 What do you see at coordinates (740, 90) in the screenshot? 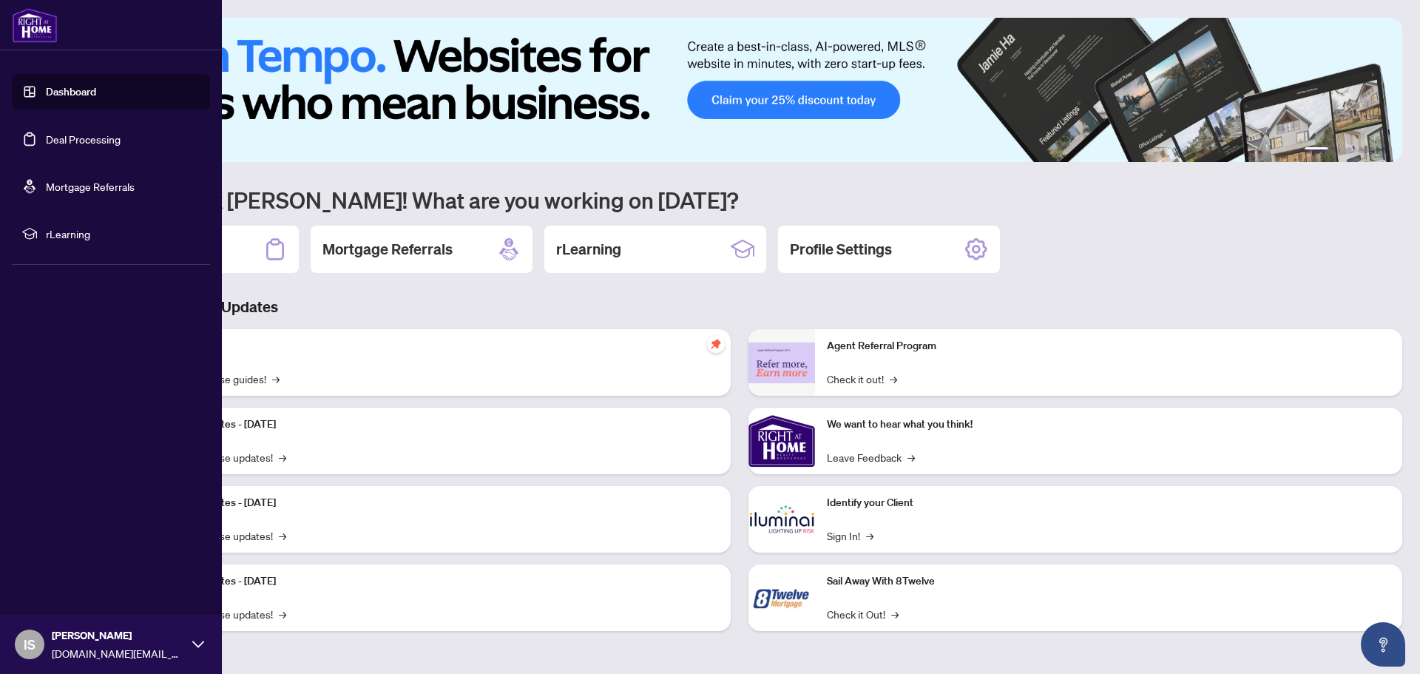
I see `img: Slide 0` at bounding box center [740, 90].